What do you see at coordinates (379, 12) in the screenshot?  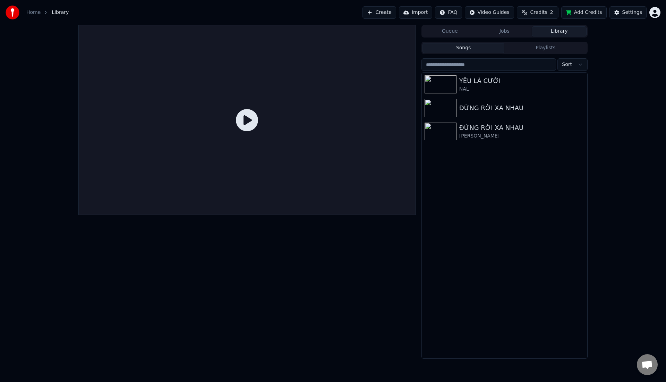 I see `button: Create` at bounding box center [379, 12].